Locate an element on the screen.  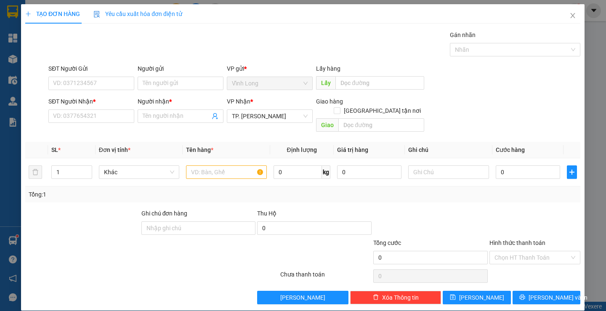
button: plus is located at coordinates (572, 172).